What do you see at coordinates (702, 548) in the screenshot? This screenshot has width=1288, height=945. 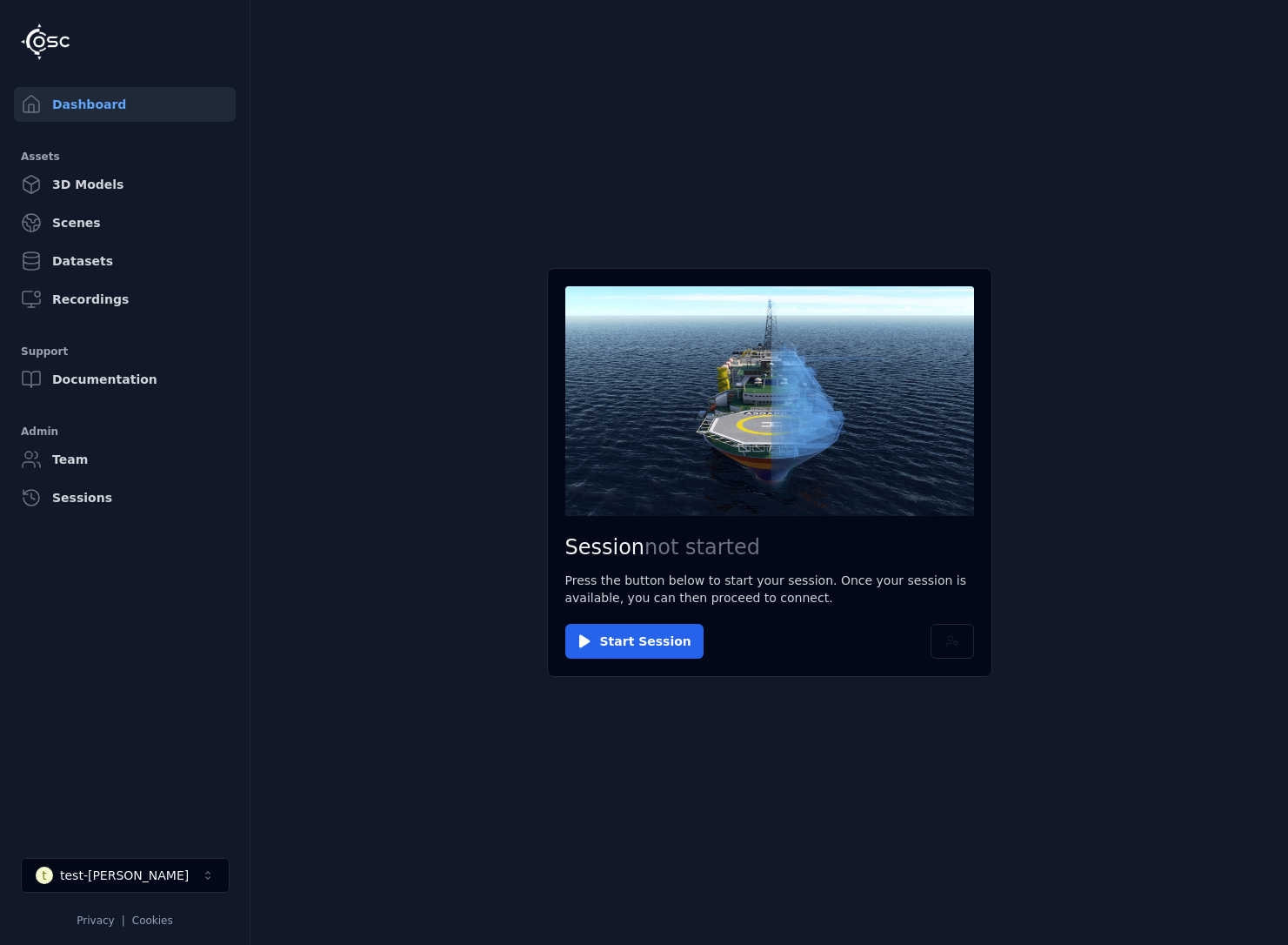 I see `span: not started` at bounding box center [702, 548].